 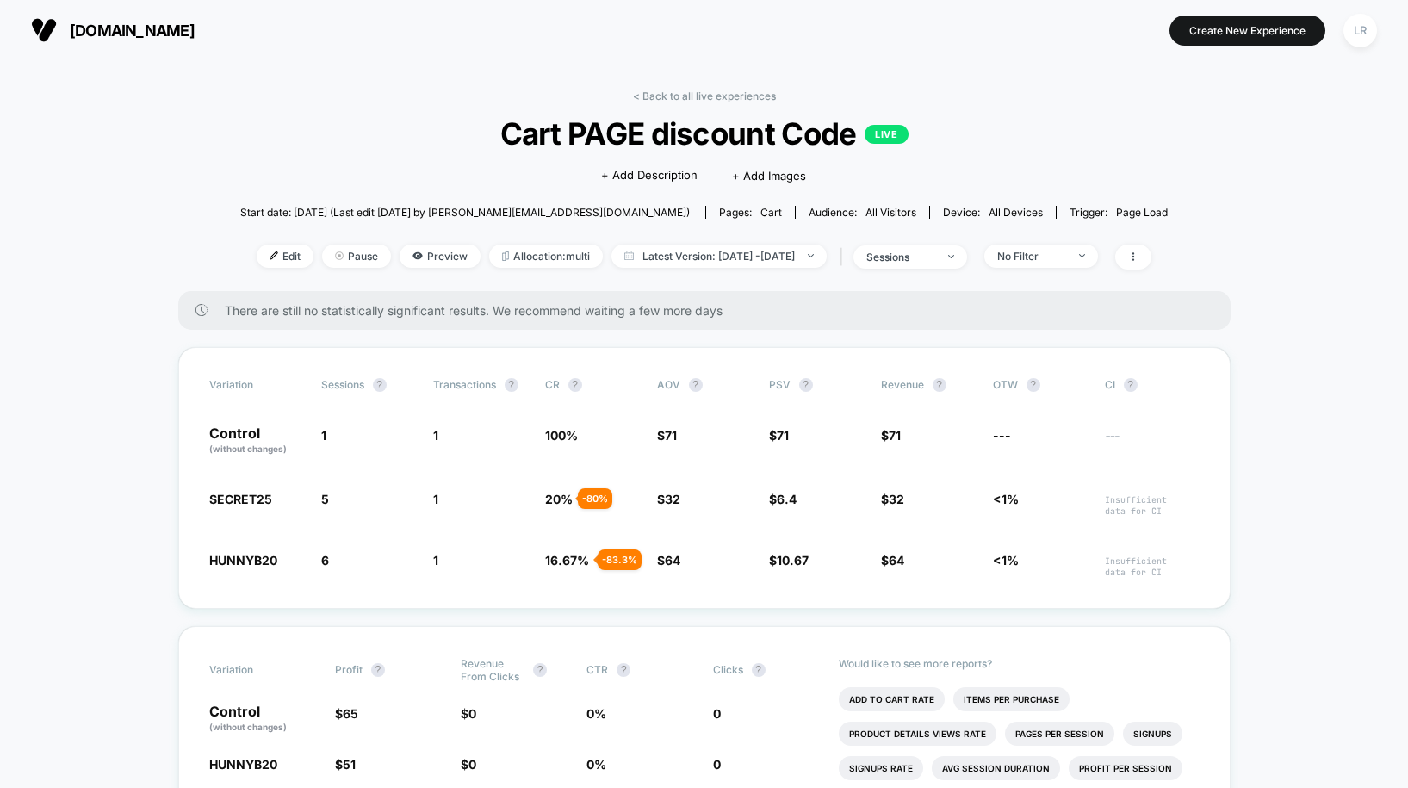 What do you see at coordinates (705, 96) in the screenshot?
I see `a: < Back to all live experiences` at bounding box center [705, 96].